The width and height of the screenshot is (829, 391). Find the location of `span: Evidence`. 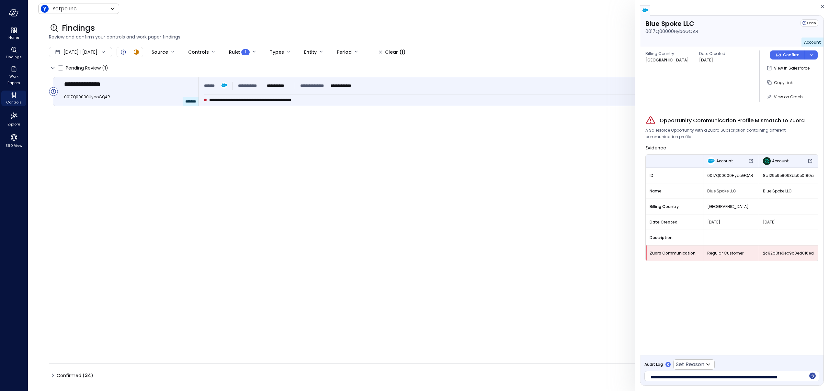

span: Evidence is located at coordinates (655, 148).